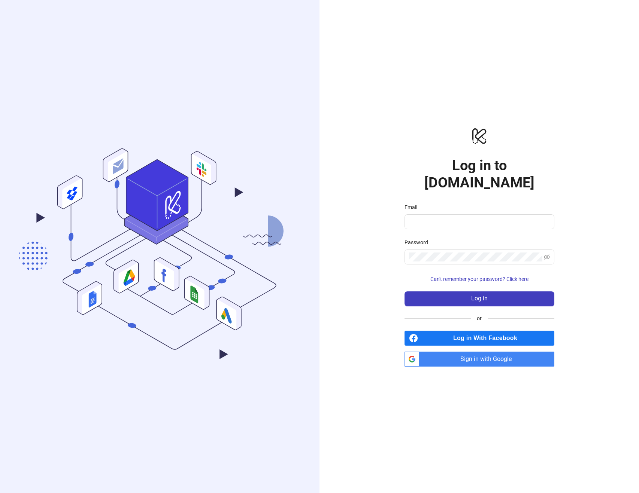 The image size is (639, 493). I want to click on input: Email, so click(478, 222).